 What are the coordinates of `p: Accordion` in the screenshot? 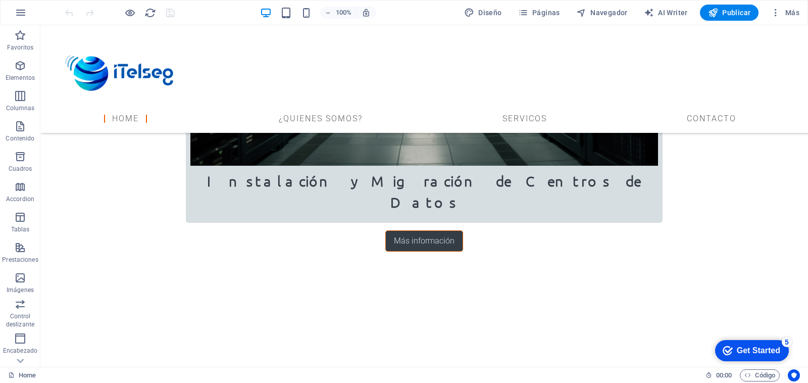 It's located at (20, 199).